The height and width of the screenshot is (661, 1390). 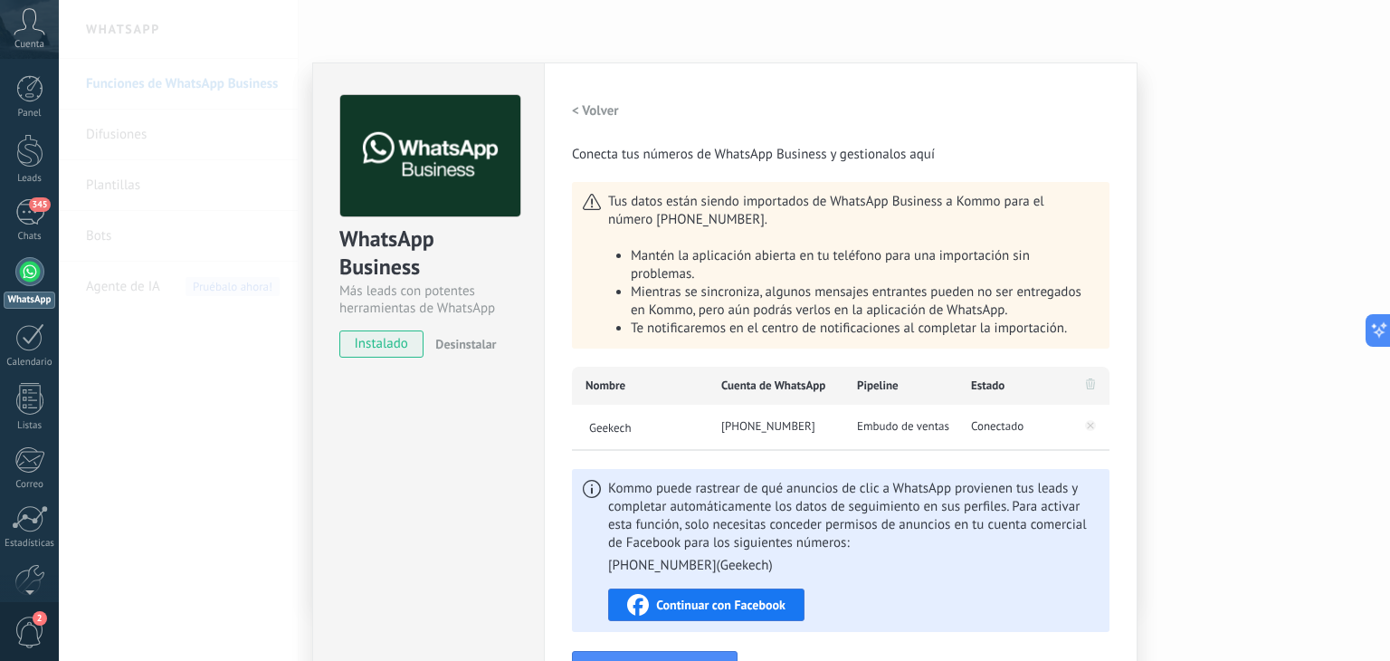 What do you see at coordinates (29, 44) in the screenshot?
I see `span: Cuenta` at bounding box center [29, 44].